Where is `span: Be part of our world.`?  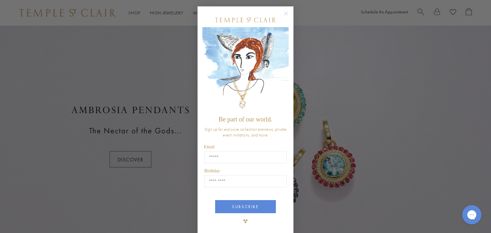
span: Be part of our world. is located at coordinates (246, 119).